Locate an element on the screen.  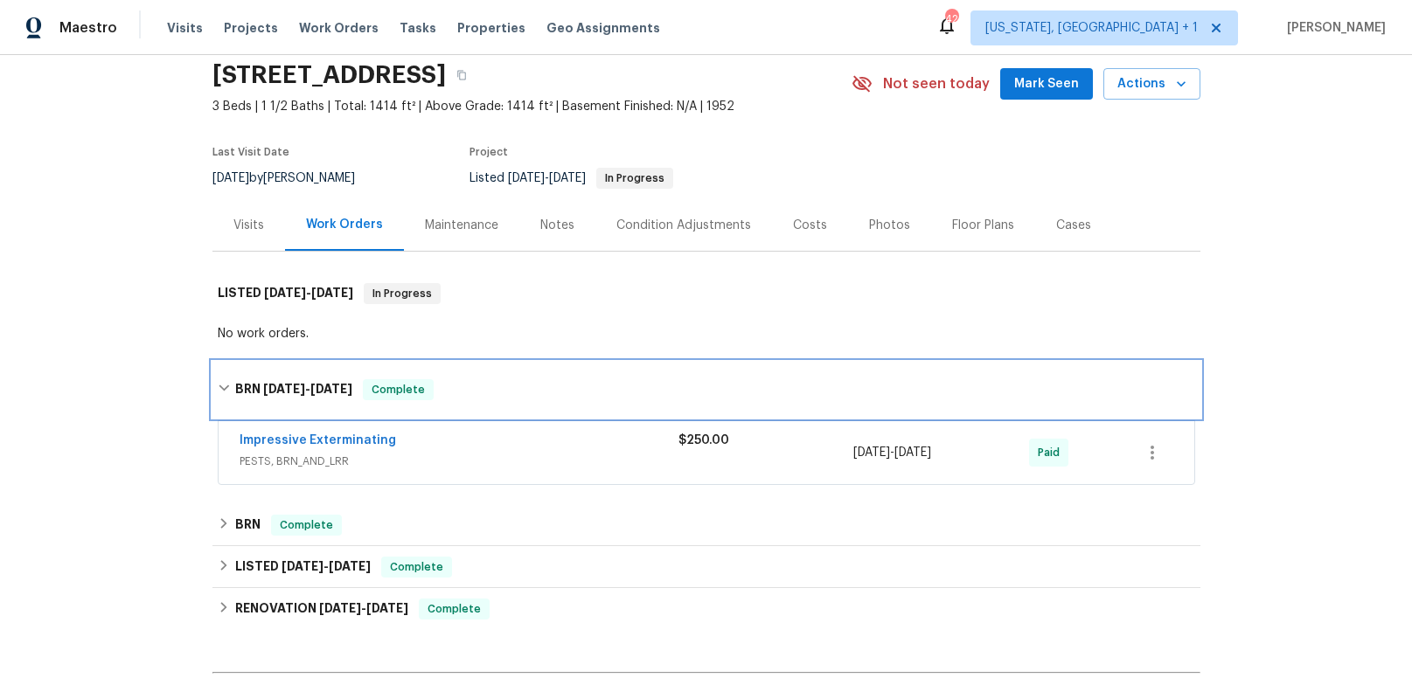
div: BRN Complete is located at coordinates (706, 525).